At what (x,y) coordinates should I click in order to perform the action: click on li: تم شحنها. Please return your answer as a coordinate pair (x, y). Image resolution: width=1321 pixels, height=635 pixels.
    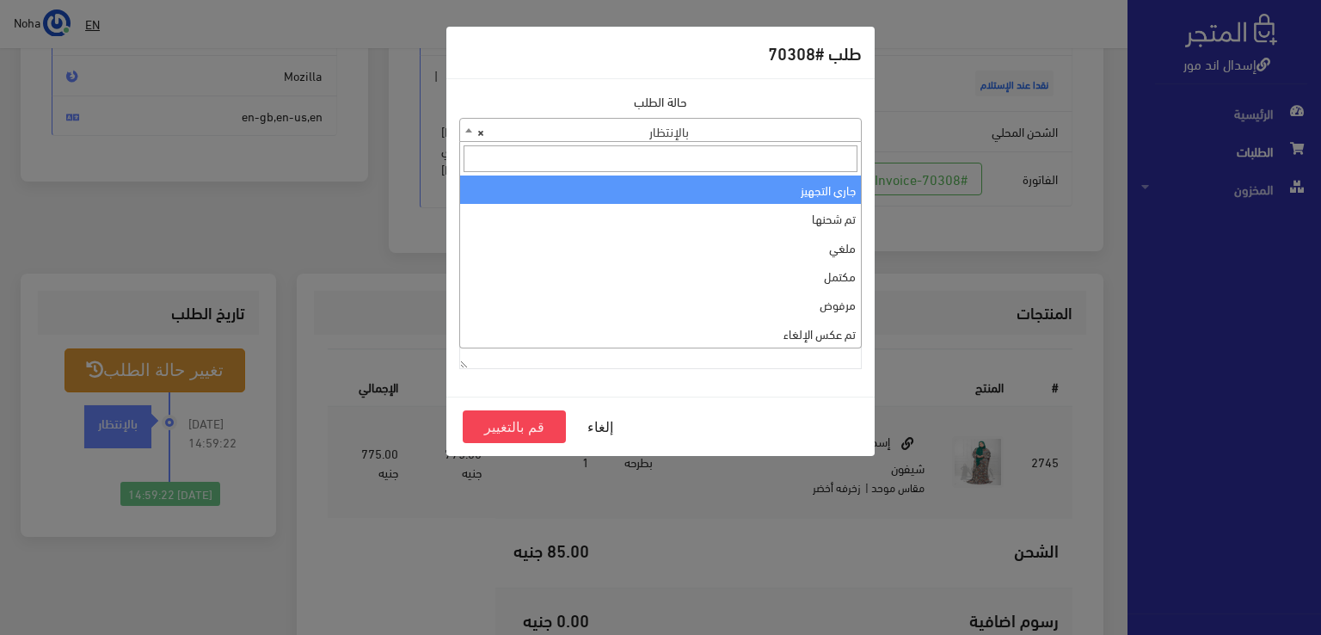
    Looking at the image, I should click on (660, 218).